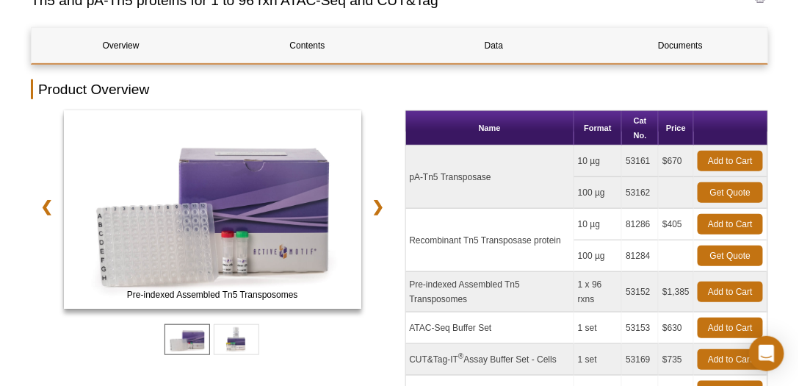 The height and width of the screenshot is (386, 799). Describe the element at coordinates (212, 209) in the screenshot. I see `img: Pre-indexed Assembled Tn5 Transposomes` at that location.